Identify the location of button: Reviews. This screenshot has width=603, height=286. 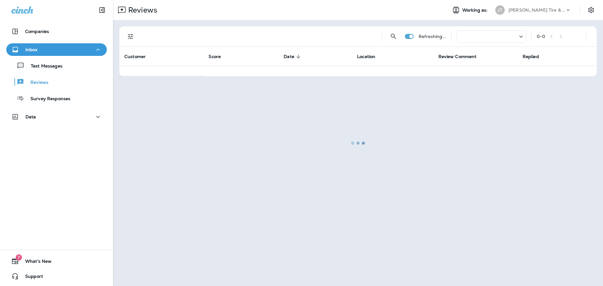
(57, 82).